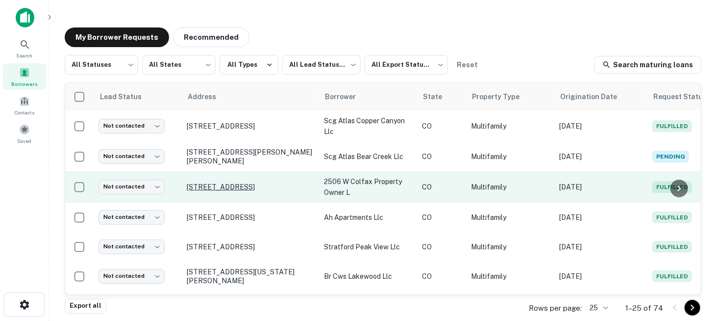 This screenshot has width=717, height=321. I want to click on p: ah apartments llc, so click(368, 217).